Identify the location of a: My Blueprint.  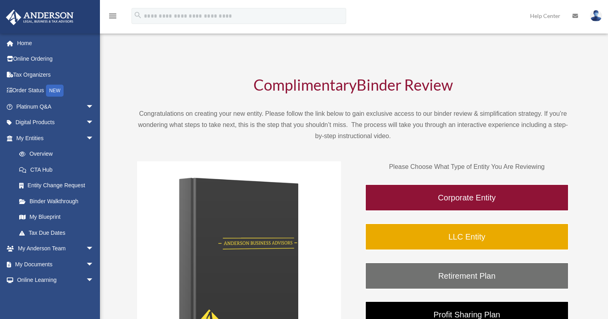
(58, 217).